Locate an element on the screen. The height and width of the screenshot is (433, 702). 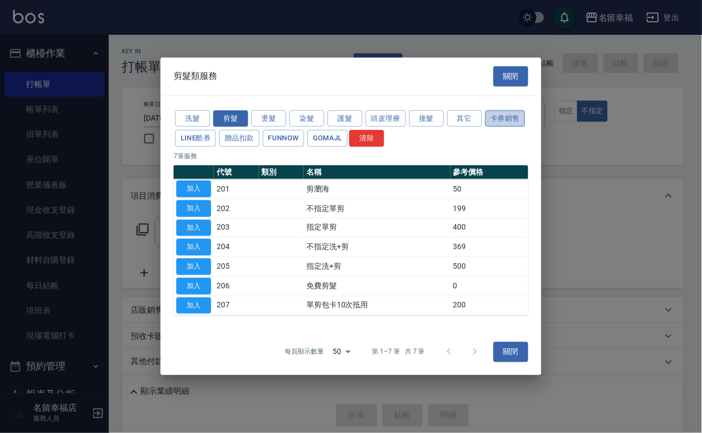
button: GOMAJL is located at coordinates (328, 138).